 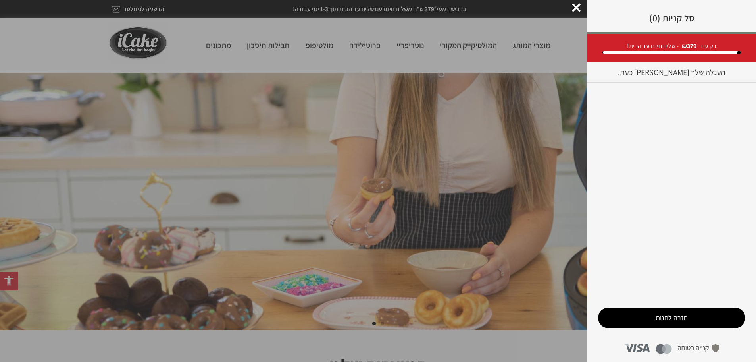 What do you see at coordinates (671, 18) in the screenshot?
I see `h3: סל קניות (0)` at bounding box center [671, 18].